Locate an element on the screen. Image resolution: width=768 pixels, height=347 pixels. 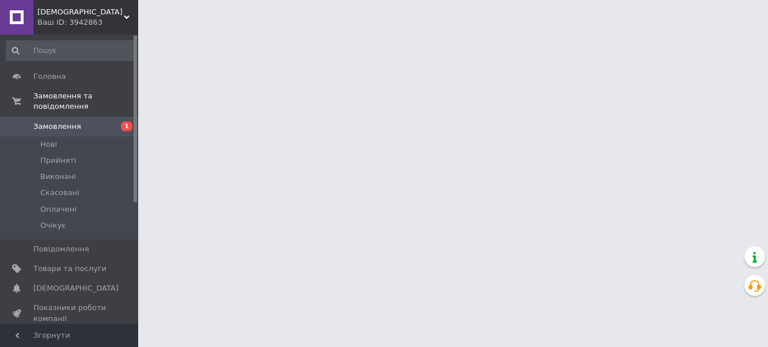
span: Скасовані is located at coordinates (60, 193).